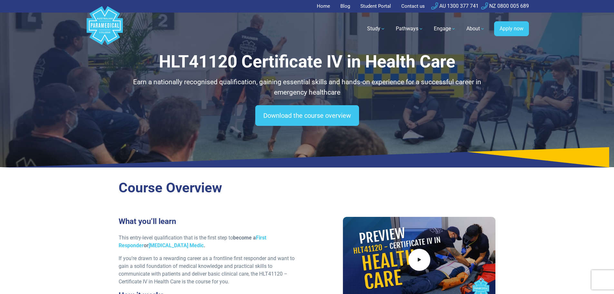 The image size is (614, 294). I want to click on p: If you’re drawn to a rewarding career as a frontline first responder and want to gain a solid fou..., so click(211, 270).